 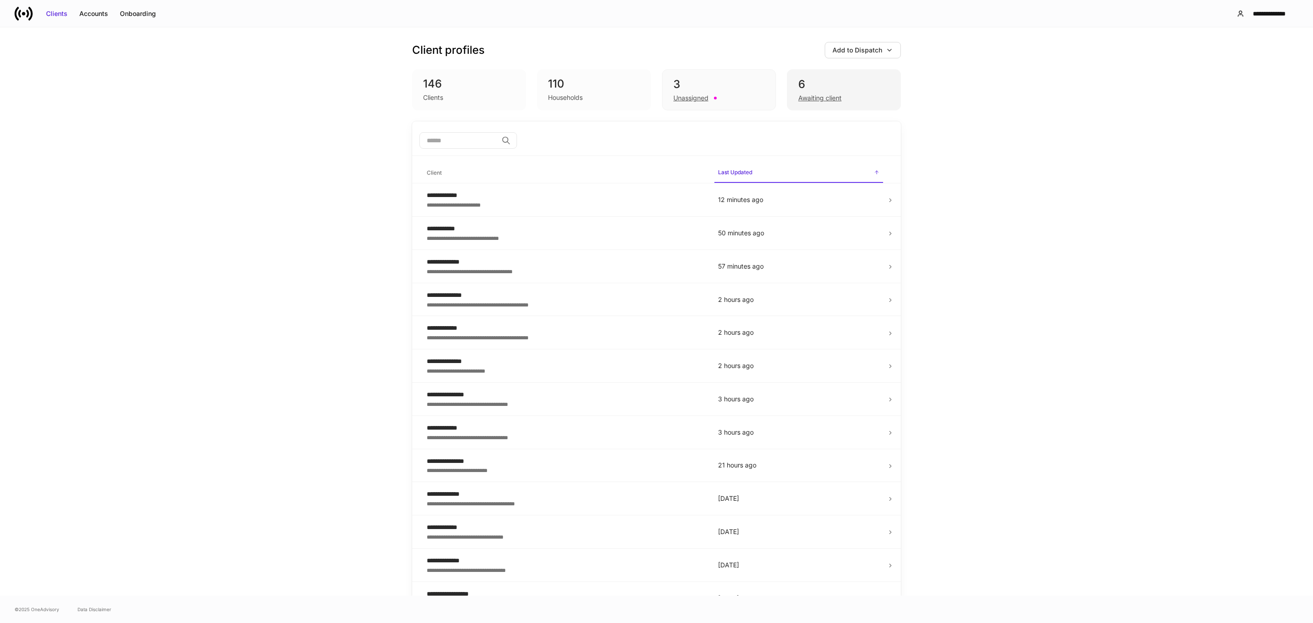 What do you see at coordinates (735, 172) in the screenshot?
I see `h6: Last Updated` at bounding box center [735, 172].